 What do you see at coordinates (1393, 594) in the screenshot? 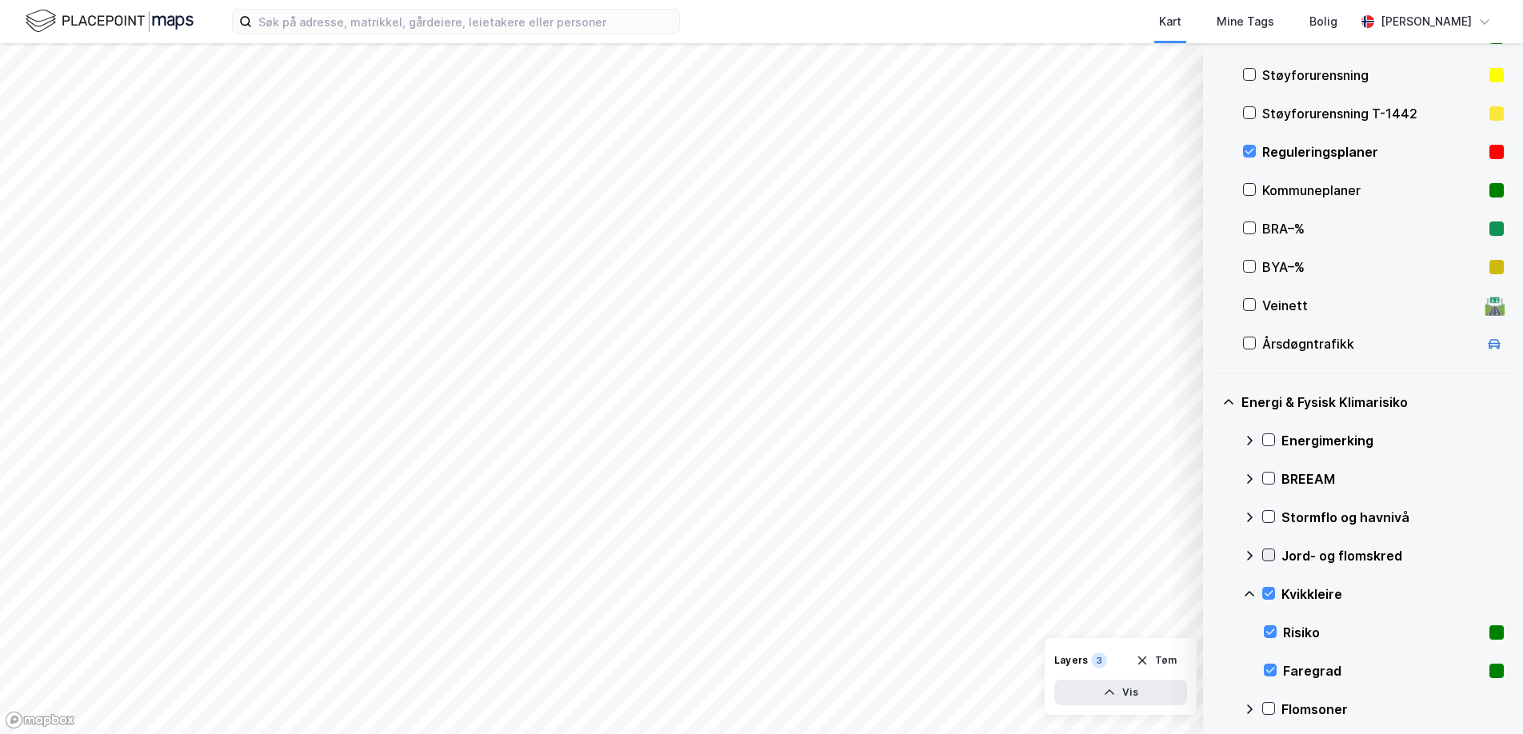
I see `div: Kvikkleire` at bounding box center [1393, 594].